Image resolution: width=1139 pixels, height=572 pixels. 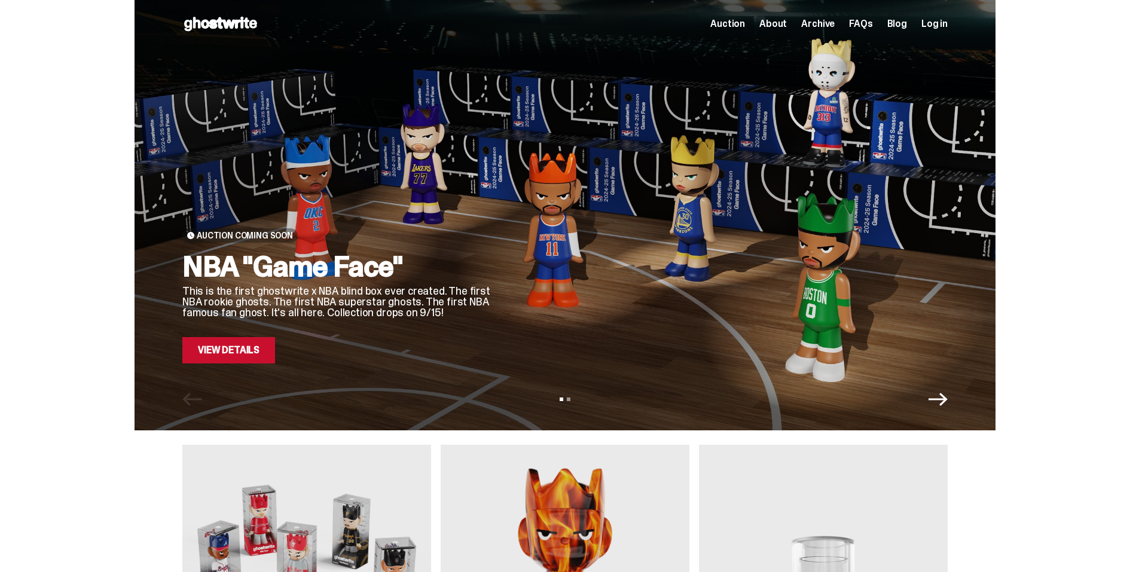 What do you see at coordinates (773, 24) in the screenshot?
I see `span: About` at bounding box center [773, 24].